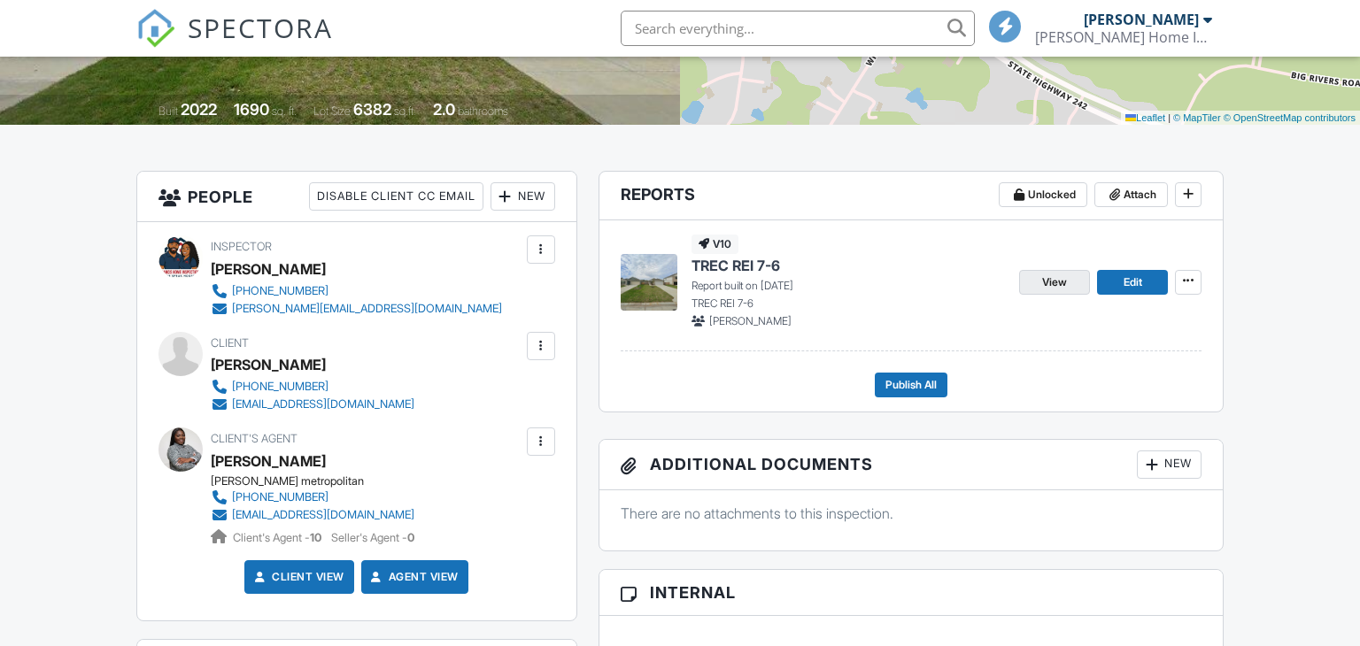  I want to click on div: 2.0, so click(444, 109).